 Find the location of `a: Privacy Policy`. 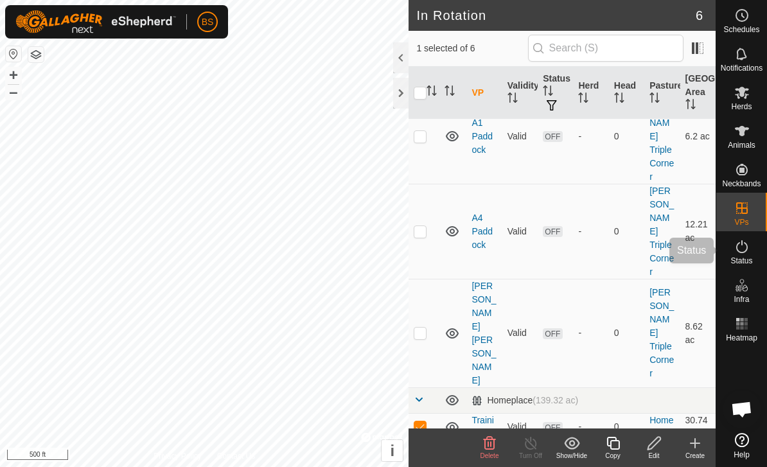

a: Privacy Policy is located at coordinates (177, 456).